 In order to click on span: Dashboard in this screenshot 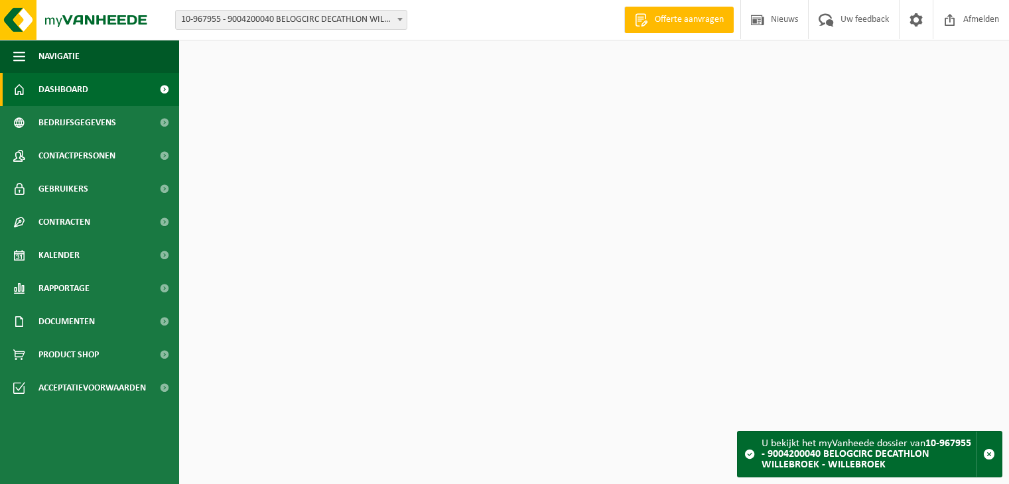, I will do `click(63, 90)`.